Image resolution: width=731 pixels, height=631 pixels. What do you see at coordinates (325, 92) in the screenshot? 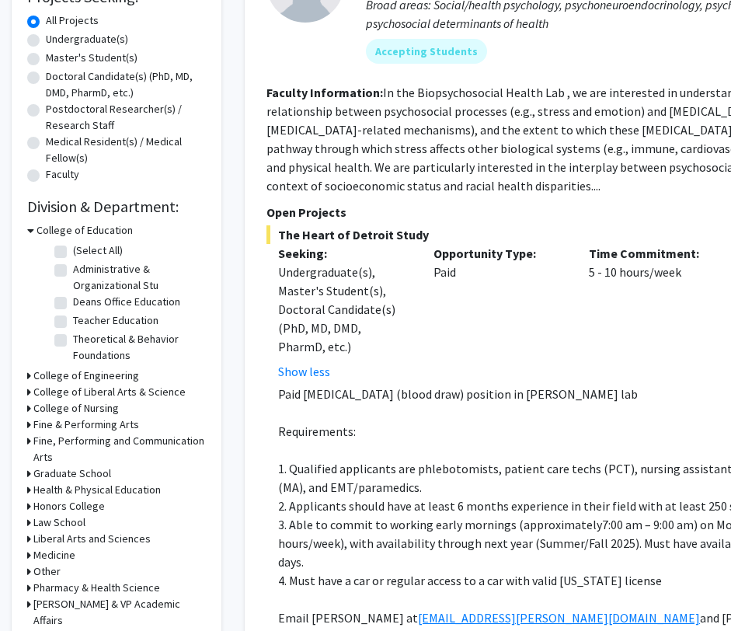
I see `b: Faculty Information:` at bounding box center [325, 92].